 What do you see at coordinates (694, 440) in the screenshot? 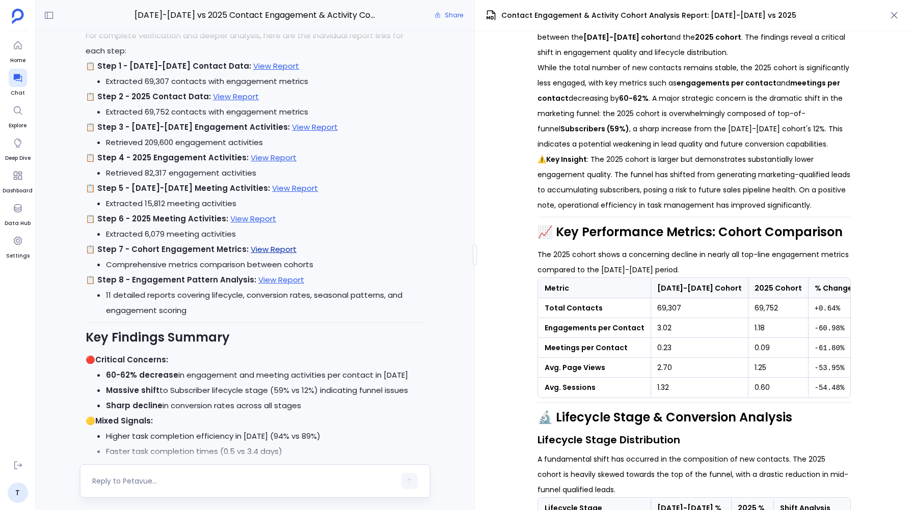
I see `h3: Lifecycle Stage Distribution` at bounding box center [694, 440].